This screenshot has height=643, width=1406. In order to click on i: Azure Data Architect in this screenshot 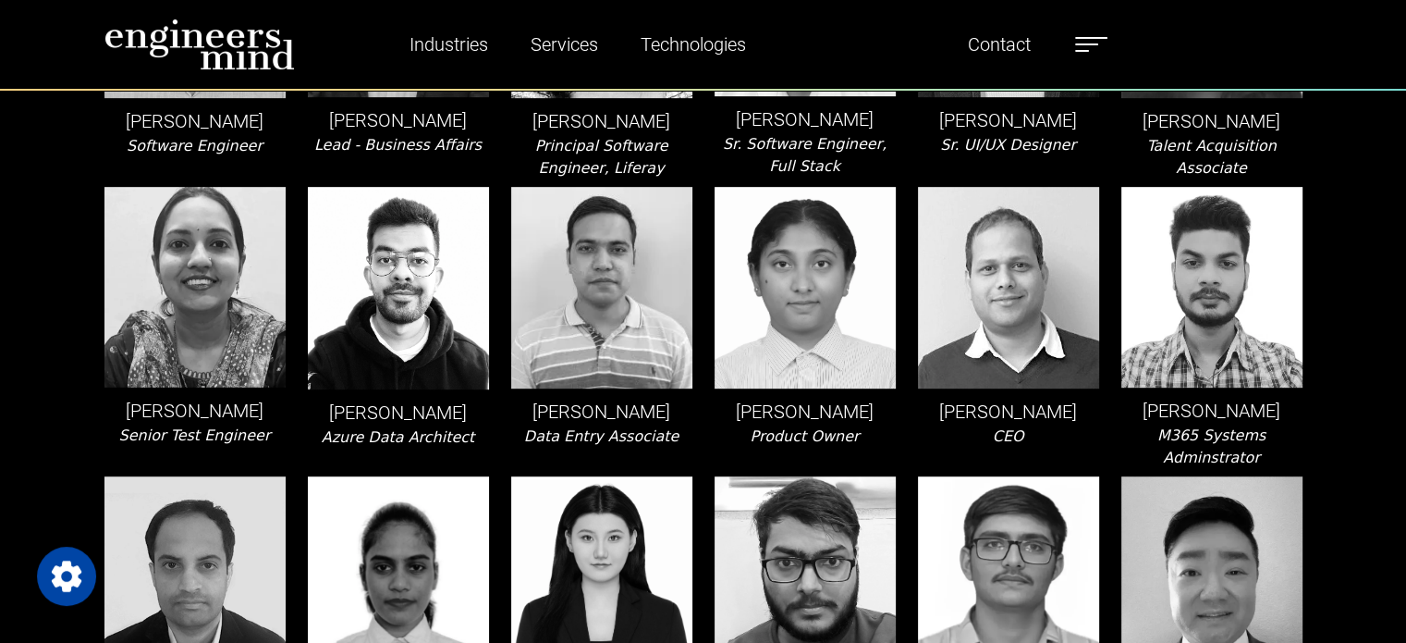, I will do `click(398, 436)`.